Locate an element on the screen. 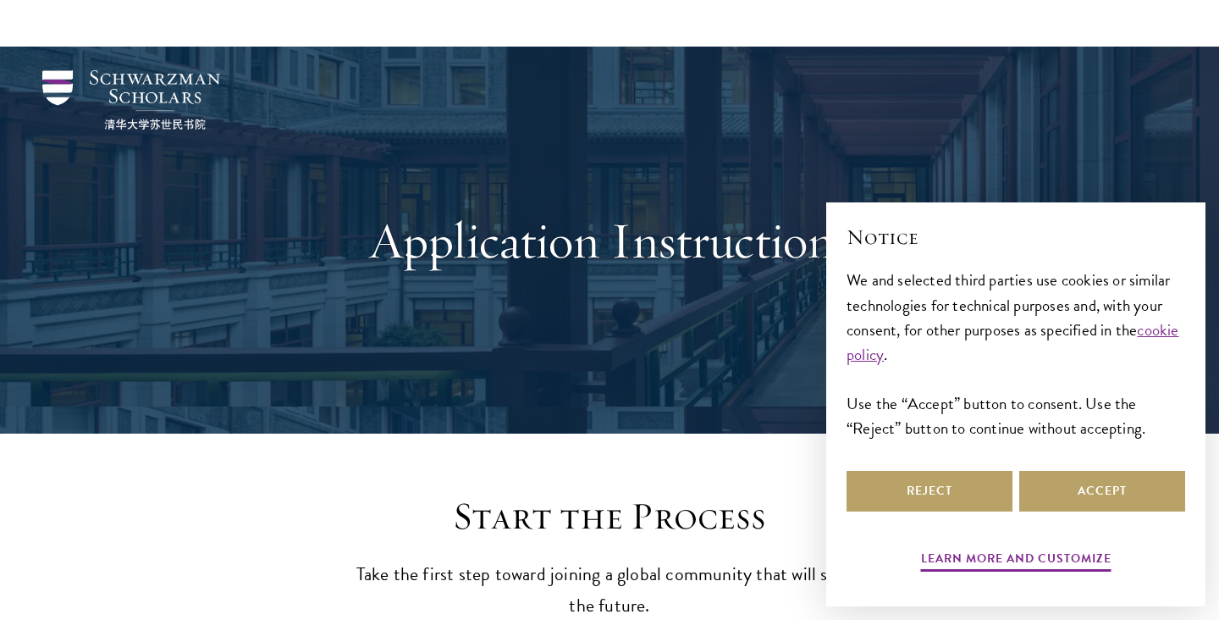 This screenshot has width=1219, height=620. img: Schwarzman Scholars is located at coordinates (131, 100).